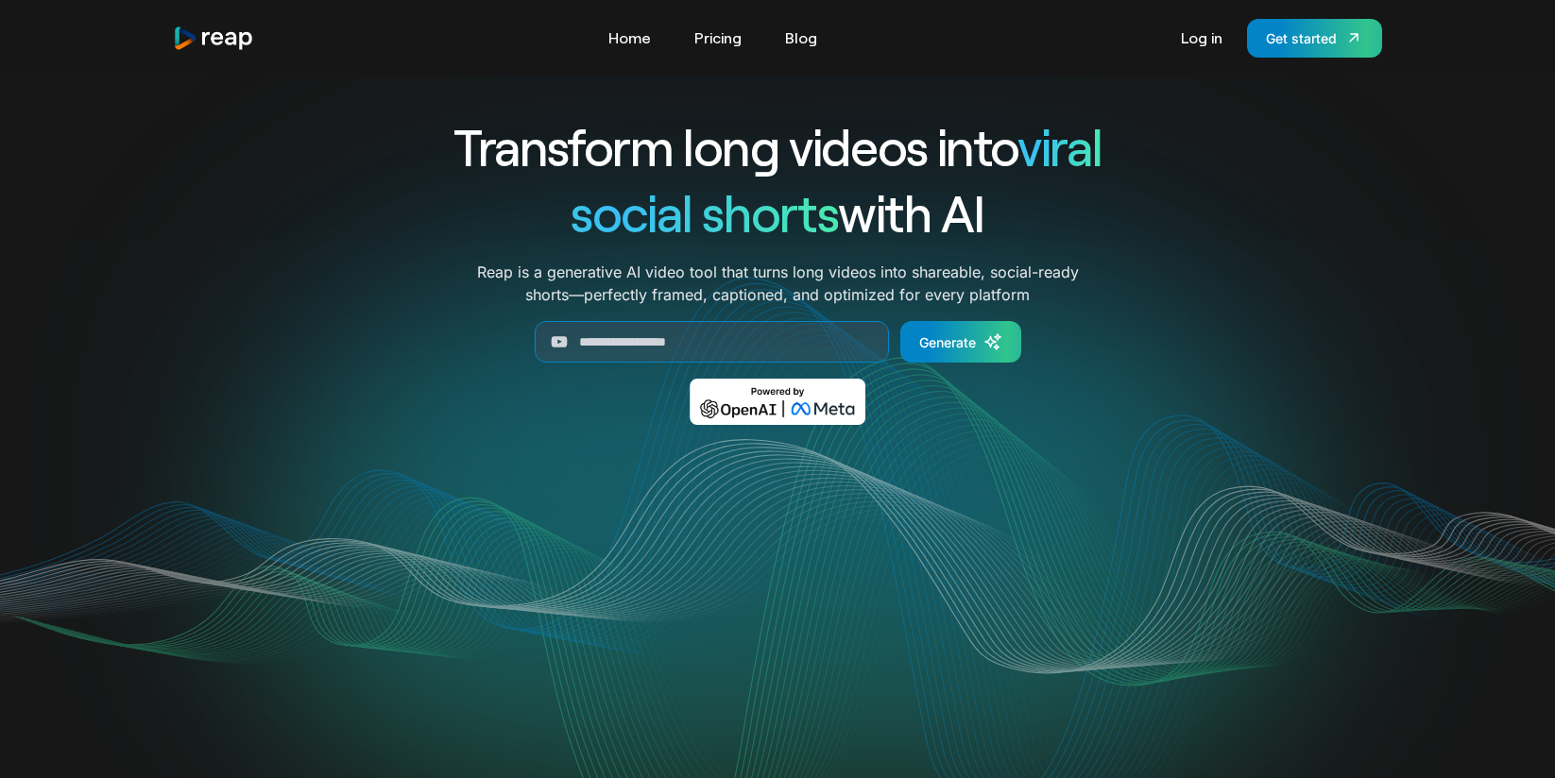 The image size is (1555, 778). I want to click on a: Home, so click(629, 38).